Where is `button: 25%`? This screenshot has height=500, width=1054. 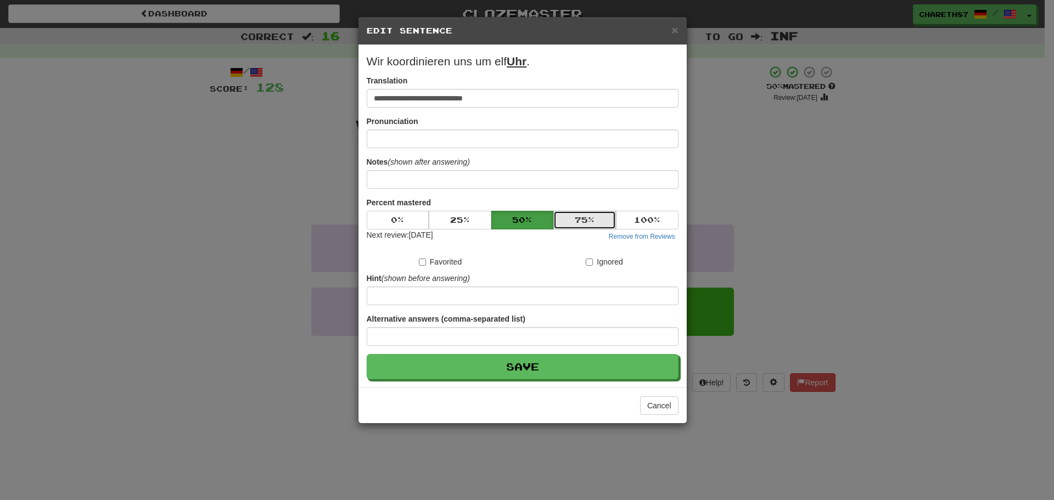 button: 25% is located at coordinates (460, 220).